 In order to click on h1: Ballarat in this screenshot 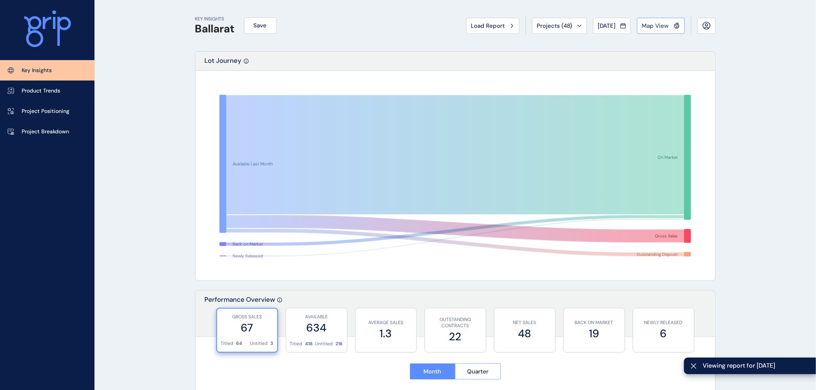, I will do `click(215, 29)`.